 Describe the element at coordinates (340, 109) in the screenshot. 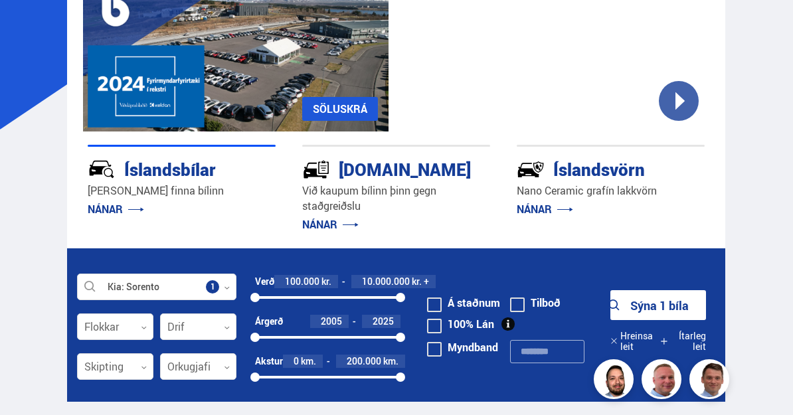

I see `a: SÖLUSKRÁ` at that location.